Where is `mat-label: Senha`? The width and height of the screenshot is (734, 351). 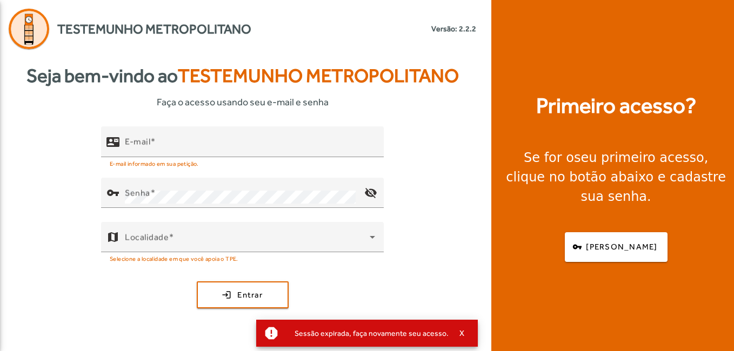
mat-label: Senha is located at coordinates (137, 193).